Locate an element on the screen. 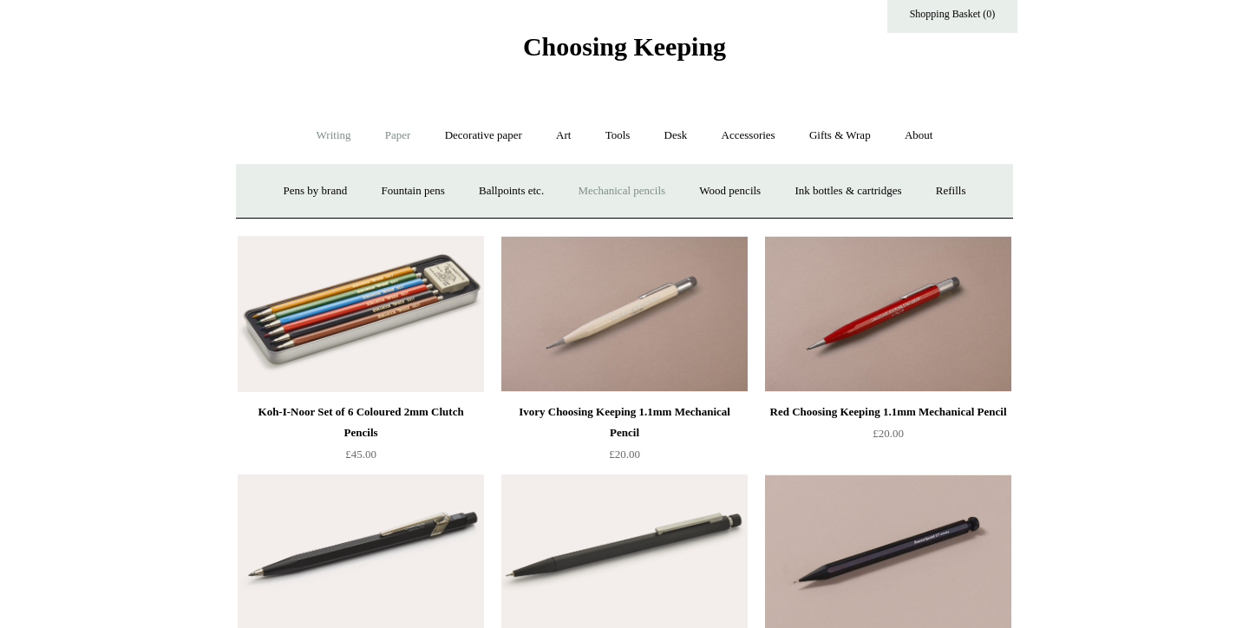 This screenshot has width=1249, height=628. a: Red Choosing Keeping 1.1mm Mechanical Pencil Red Choosing Keeping 1.1mm Mechanical Pencil is located at coordinates (888, 314).